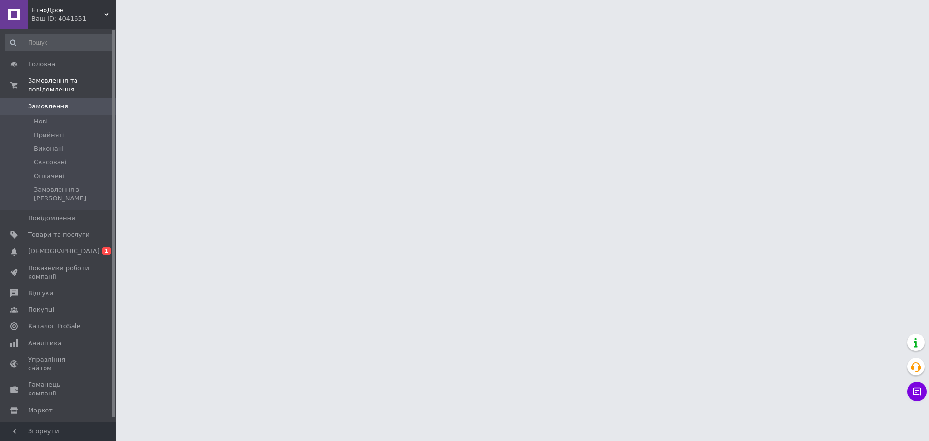 This screenshot has height=441, width=929. What do you see at coordinates (59, 43) in the screenshot?
I see `input: Пошук` at bounding box center [59, 43].